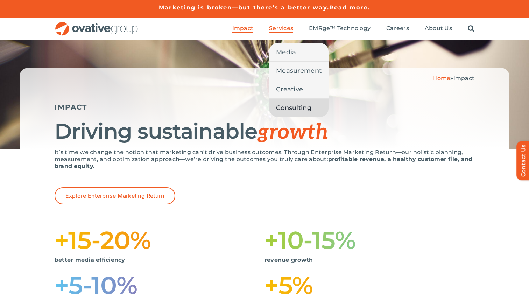 The image size is (529, 300). Describe the element at coordinates (398, 28) in the screenshot. I see `span: Careers` at that location.